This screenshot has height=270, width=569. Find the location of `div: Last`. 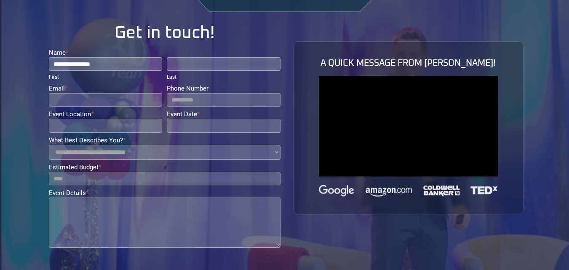

div: Last is located at coordinates (224, 77).